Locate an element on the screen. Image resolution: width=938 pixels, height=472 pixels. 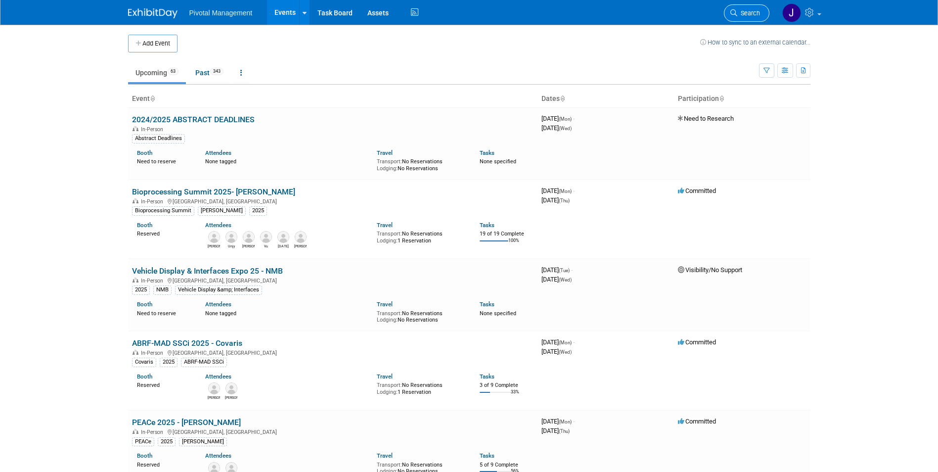
img: Unjy Park is located at coordinates (231, 237).